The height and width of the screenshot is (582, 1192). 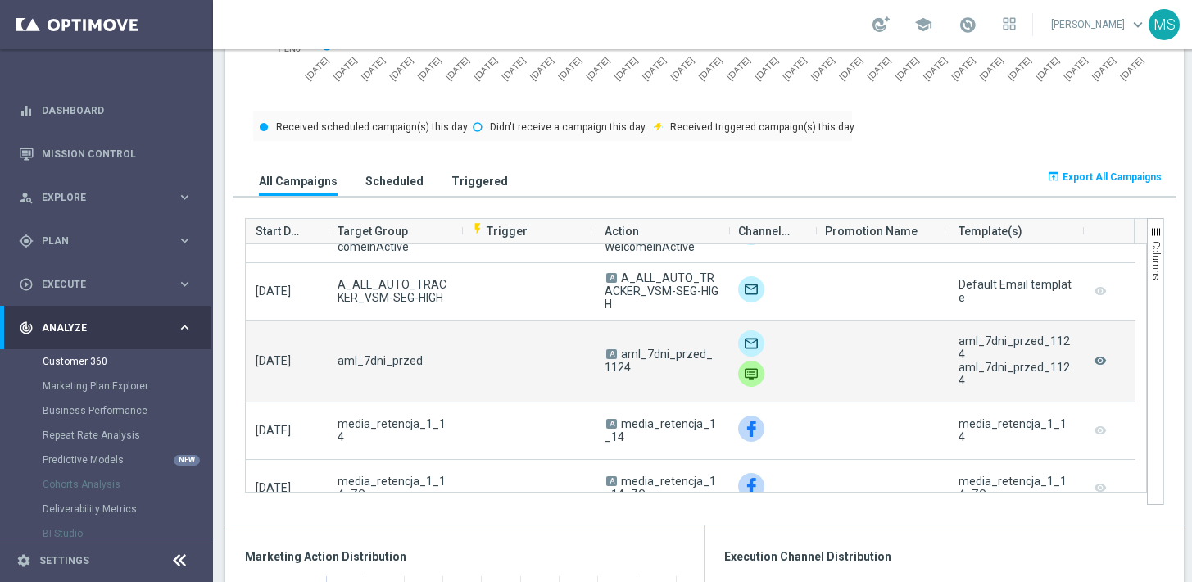 What do you see at coordinates (106, 328) in the screenshot?
I see `button: track_changes Analyze keyboard_arrow_right` at bounding box center [106, 328].